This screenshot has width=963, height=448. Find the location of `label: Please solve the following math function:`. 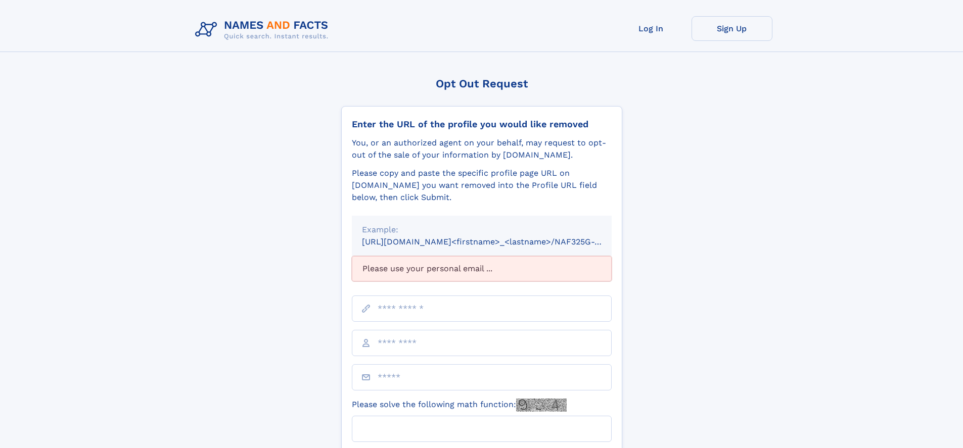

label: Please solve the following math function: is located at coordinates (459, 405).